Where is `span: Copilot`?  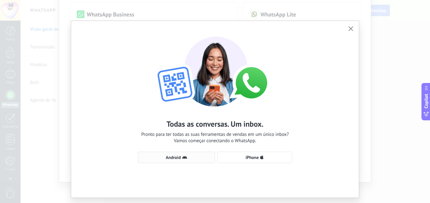 span: Copilot is located at coordinates (426, 101).